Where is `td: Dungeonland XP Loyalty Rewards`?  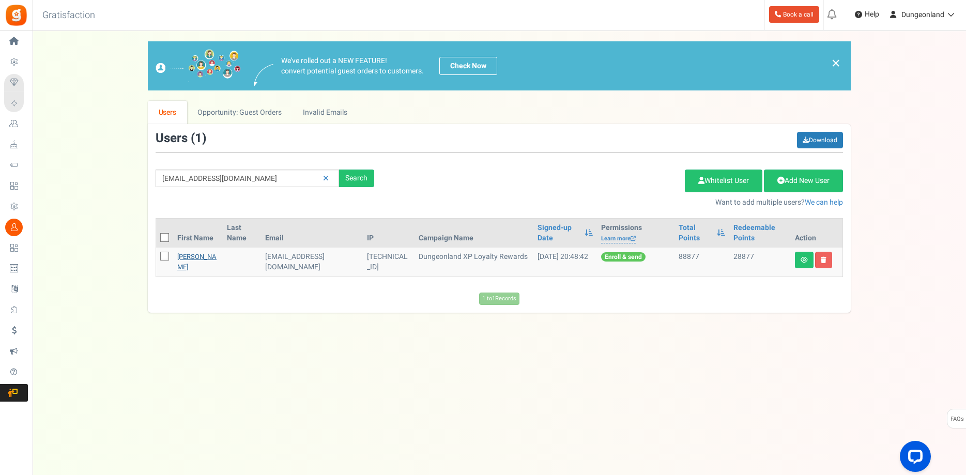 td: Dungeonland XP Loyalty Rewards is located at coordinates (474, 262).